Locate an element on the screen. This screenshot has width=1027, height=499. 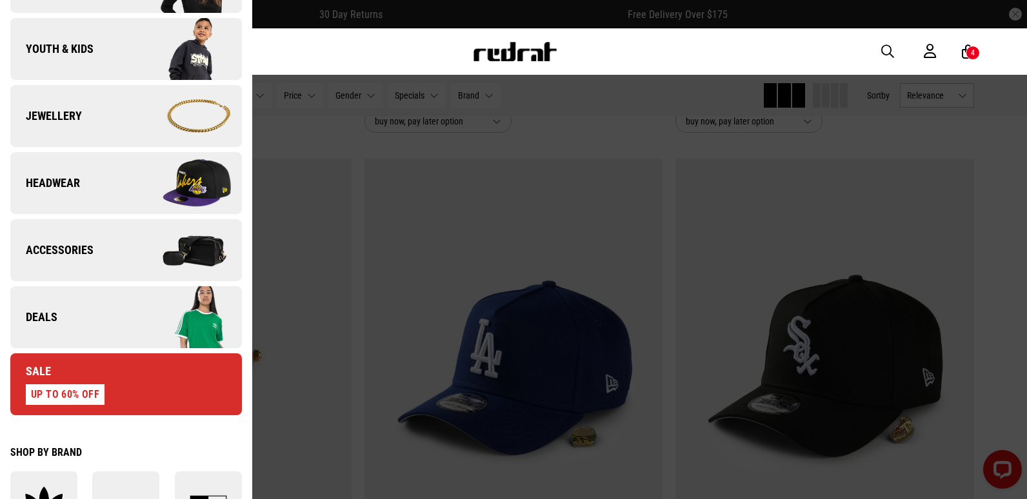
span: Headwear is located at coordinates (45, 183).